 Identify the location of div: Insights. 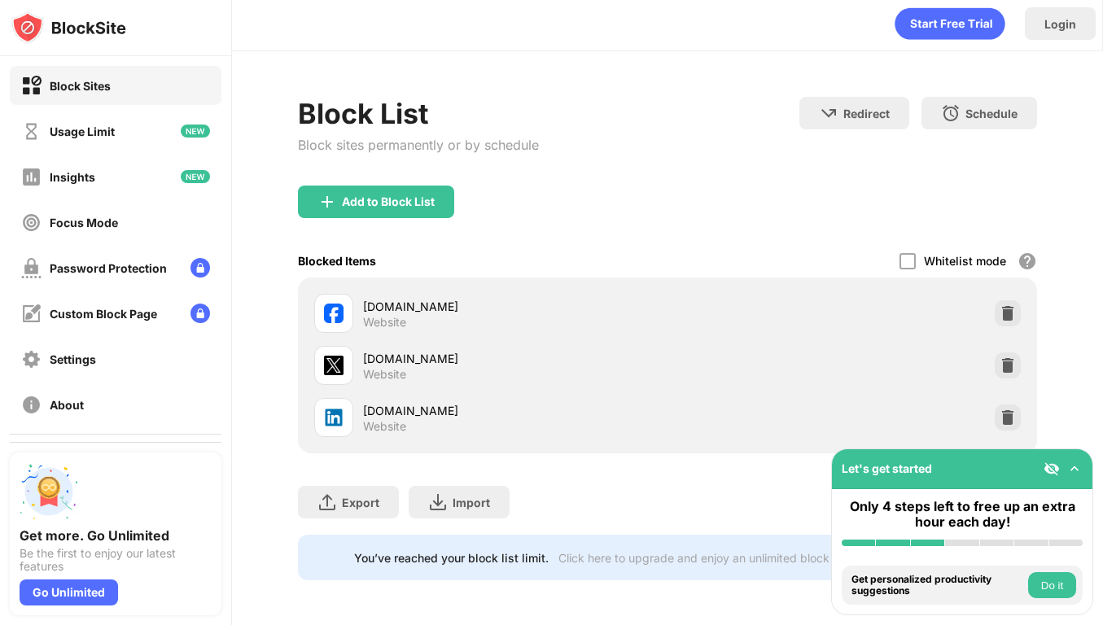
(72, 177).